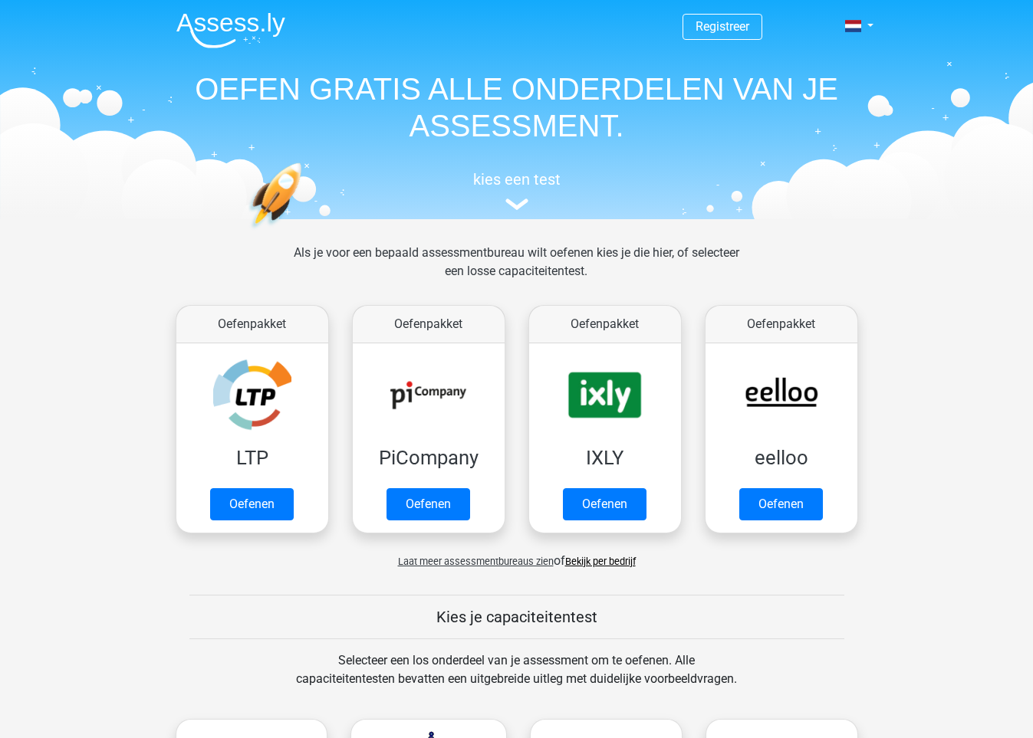 The width and height of the screenshot is (1033, 738). Describe the element at coordinates (517, 555) in the screenshot. I see `div: of` at that location.